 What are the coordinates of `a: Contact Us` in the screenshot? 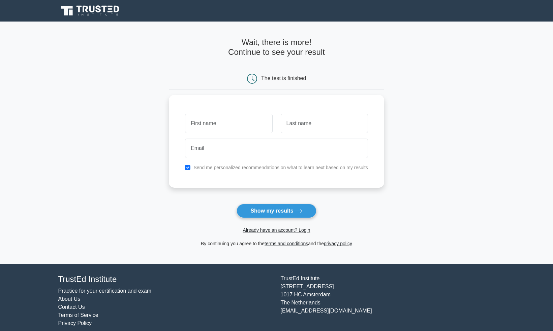 It's located at (71, 307).